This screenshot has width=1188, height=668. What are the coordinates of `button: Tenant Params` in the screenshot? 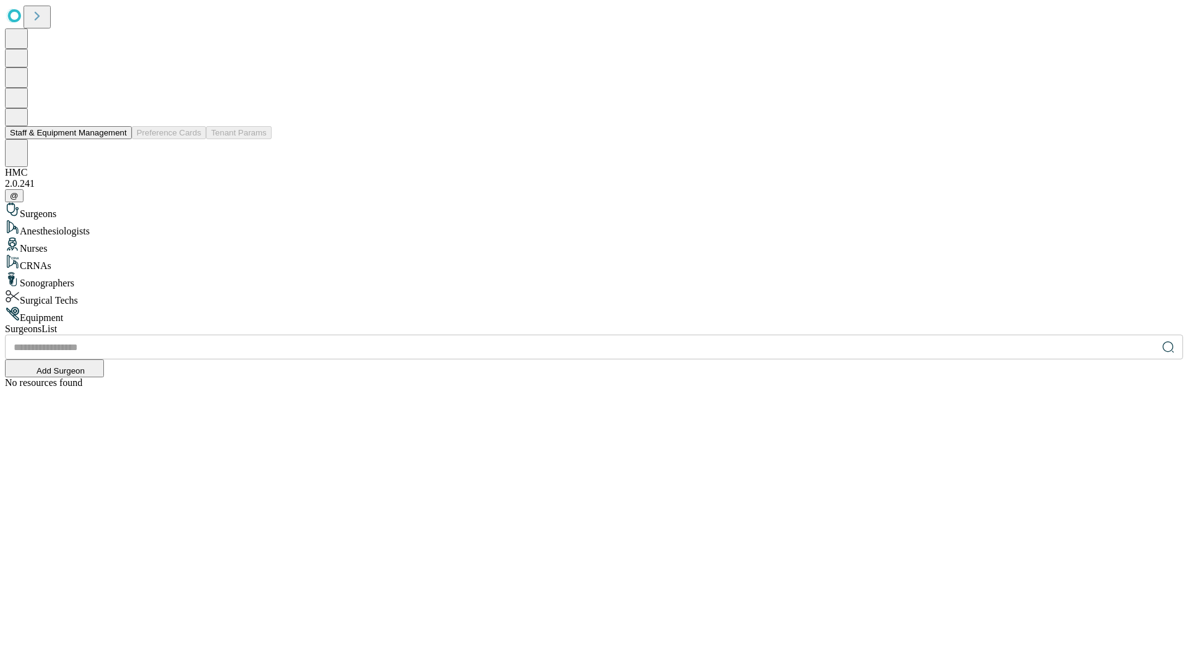 It's located at (239, 132).